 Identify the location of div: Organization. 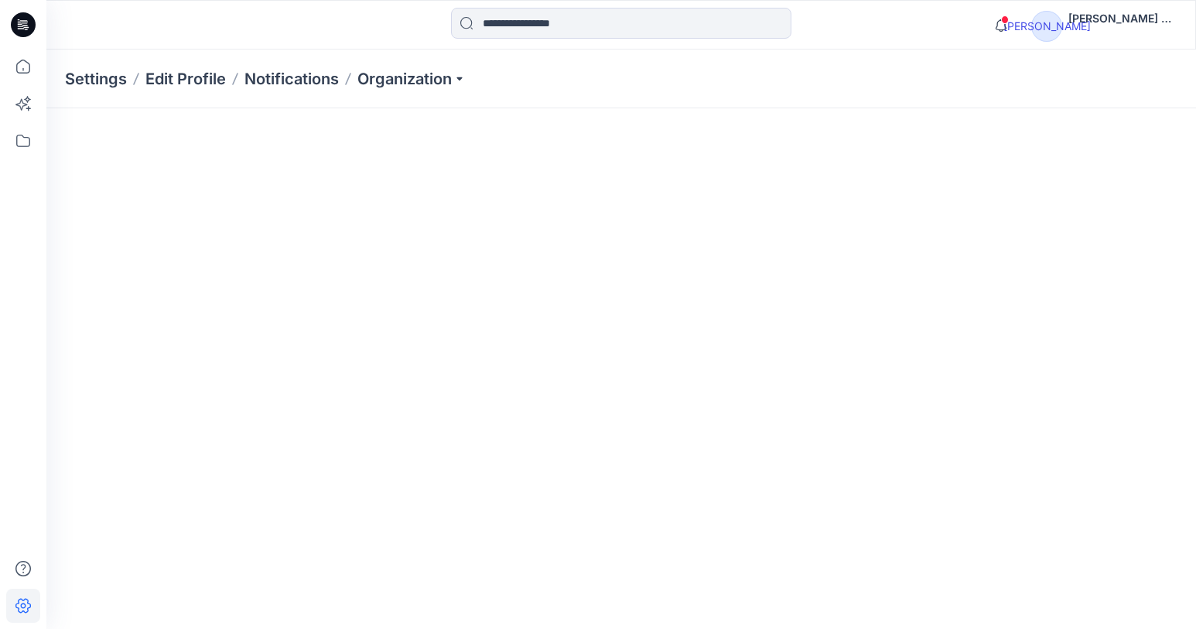
(412, 79).